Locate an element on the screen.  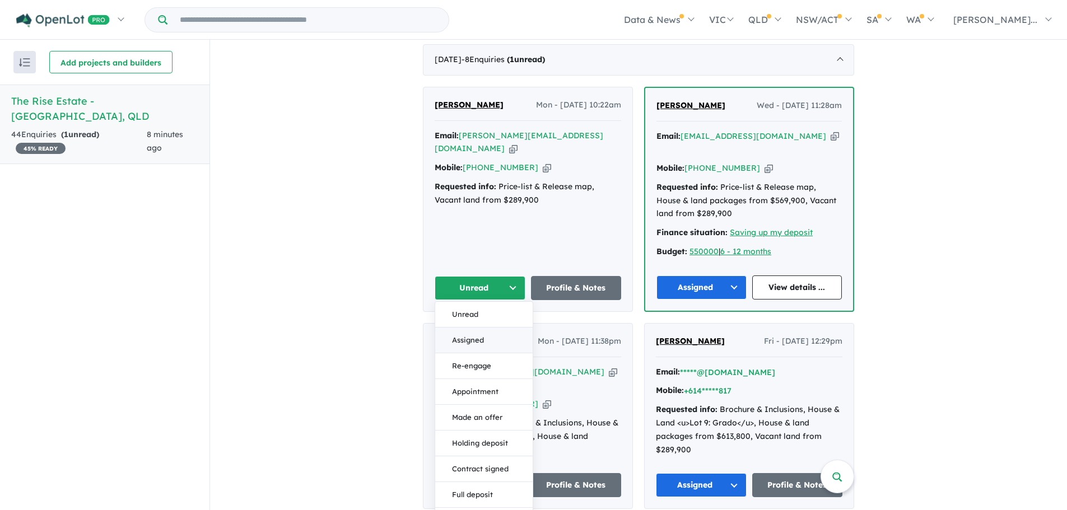
u: 550000 is located at coordinates (704, 251).